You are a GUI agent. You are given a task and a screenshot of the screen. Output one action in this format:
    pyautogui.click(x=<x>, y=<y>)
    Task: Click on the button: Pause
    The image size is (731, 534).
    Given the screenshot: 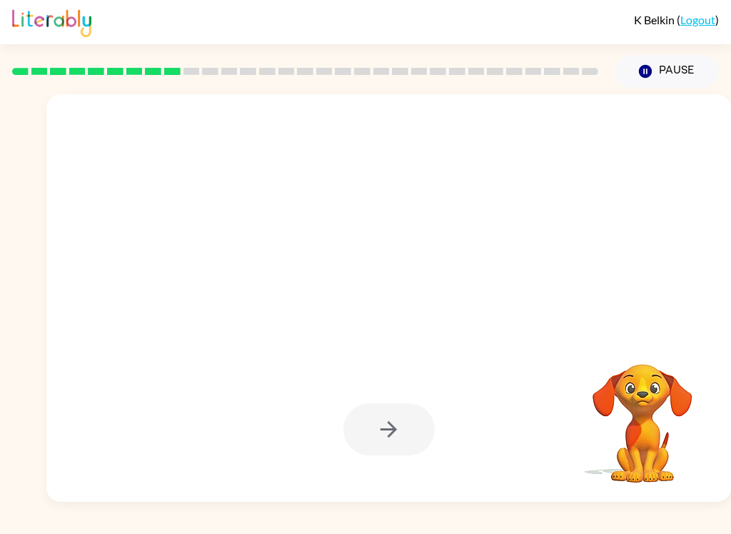 What is the action you would take?
    pyautogui.click(x=667, y=71)
    